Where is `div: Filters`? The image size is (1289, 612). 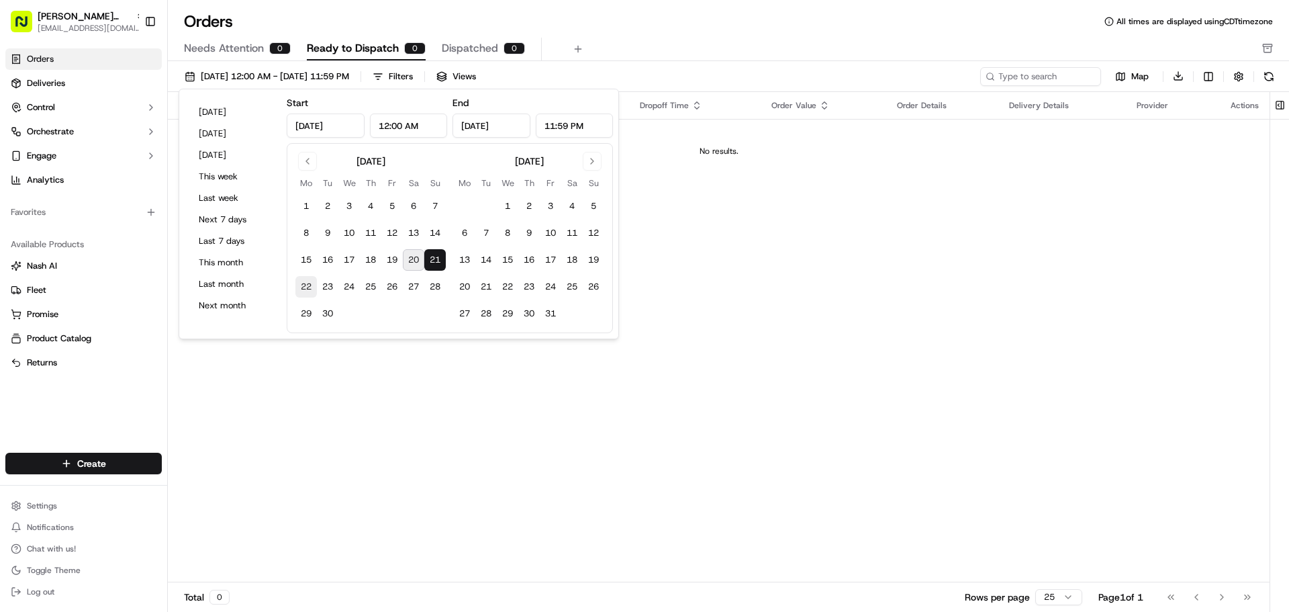 div: Filters is located at coordinates (401, 77).